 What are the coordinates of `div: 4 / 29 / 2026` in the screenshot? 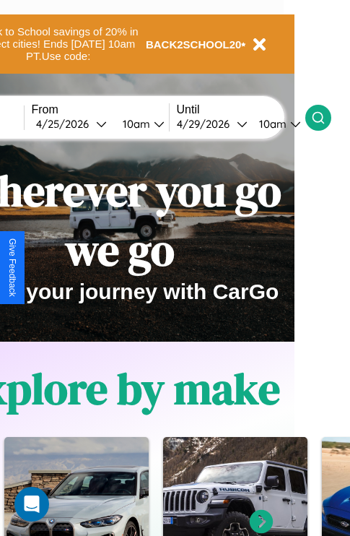 It's located at (207, 124).